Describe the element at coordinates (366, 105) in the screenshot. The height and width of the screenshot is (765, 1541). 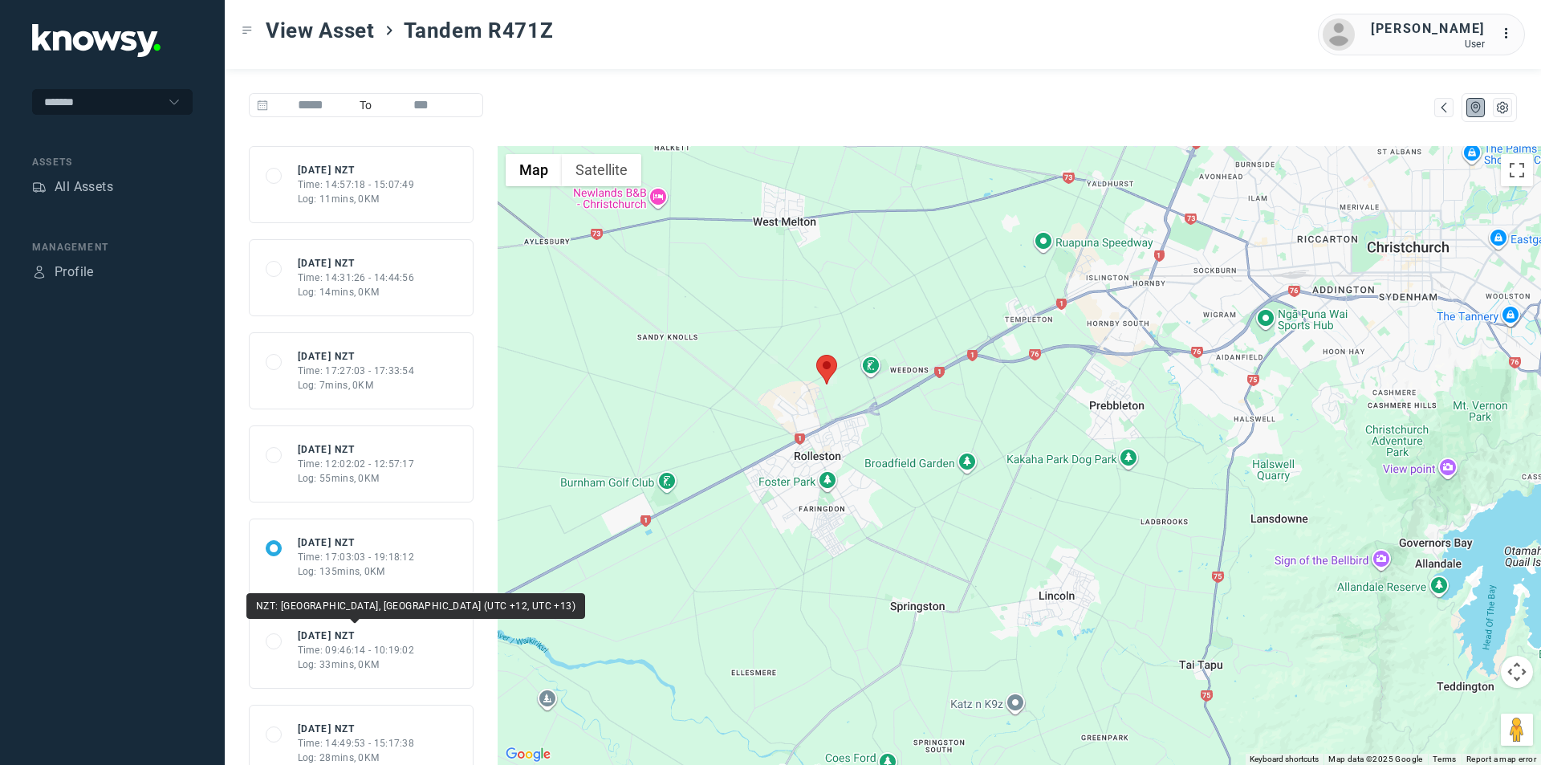
I see `span: To` at that location.